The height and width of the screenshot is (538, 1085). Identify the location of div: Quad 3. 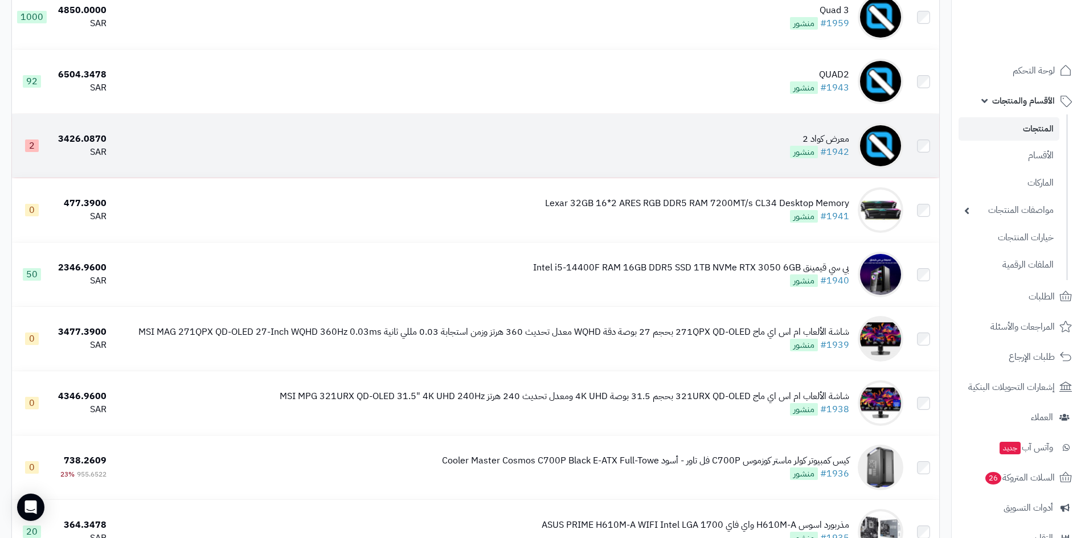
(820, 10).